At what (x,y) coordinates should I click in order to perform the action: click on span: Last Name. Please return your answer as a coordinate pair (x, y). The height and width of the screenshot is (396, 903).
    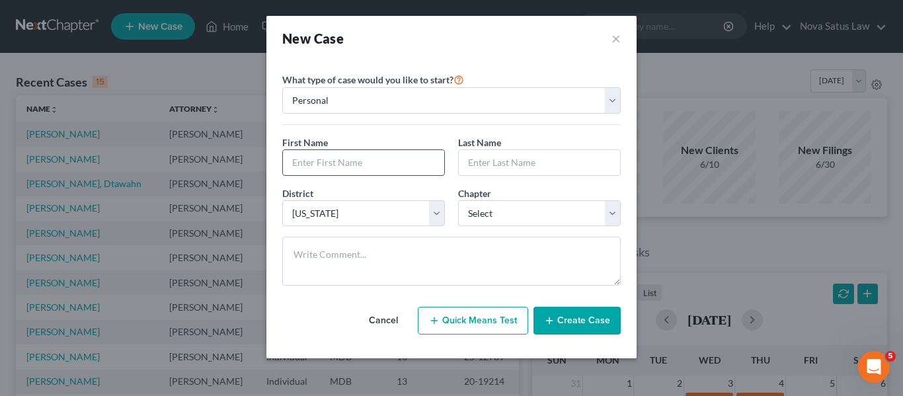
    Looking at the image, I should click on (480, 142).